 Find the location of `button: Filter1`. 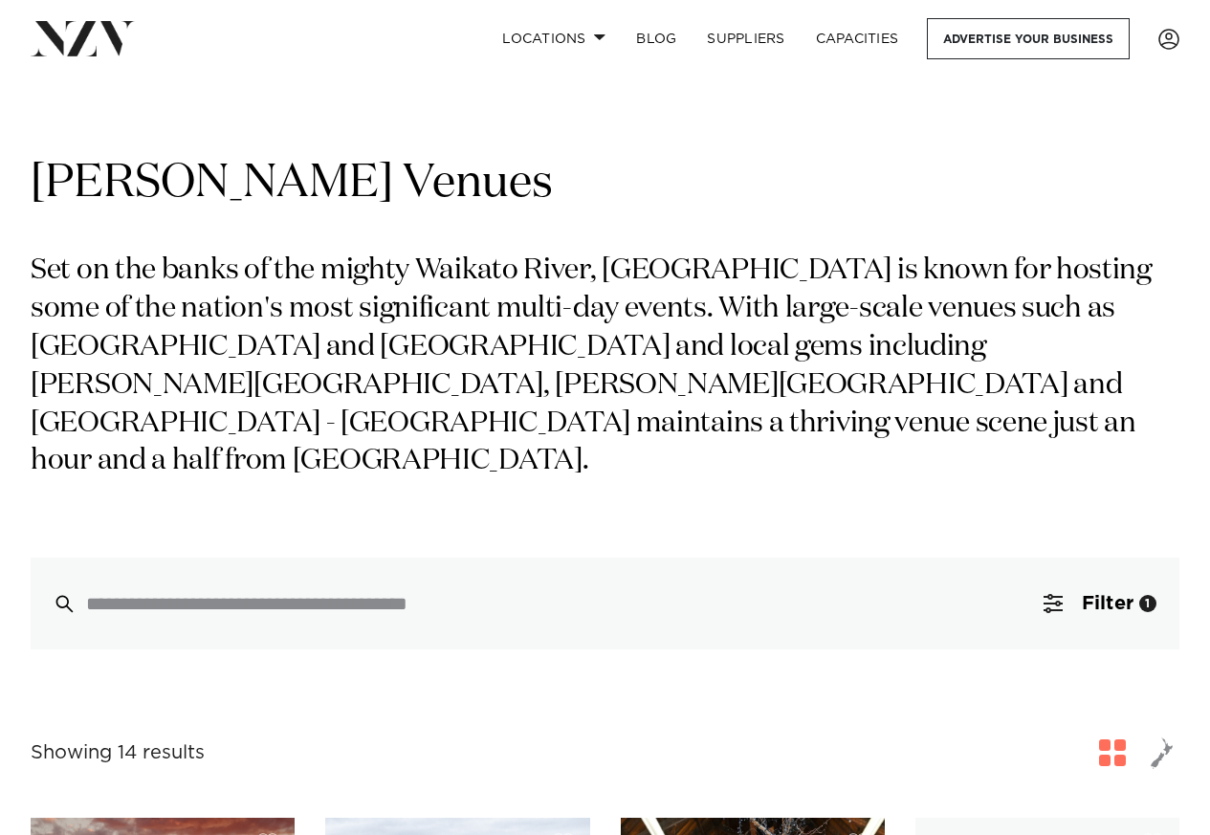

button: Filter1 is located at coordinates (1100, 604).